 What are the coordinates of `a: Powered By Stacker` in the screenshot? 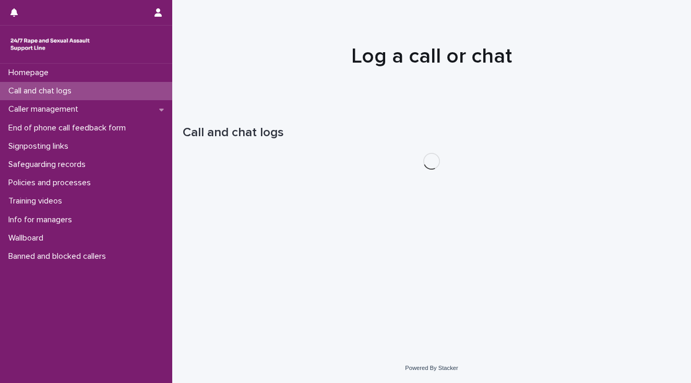 It's located at (431, 368).